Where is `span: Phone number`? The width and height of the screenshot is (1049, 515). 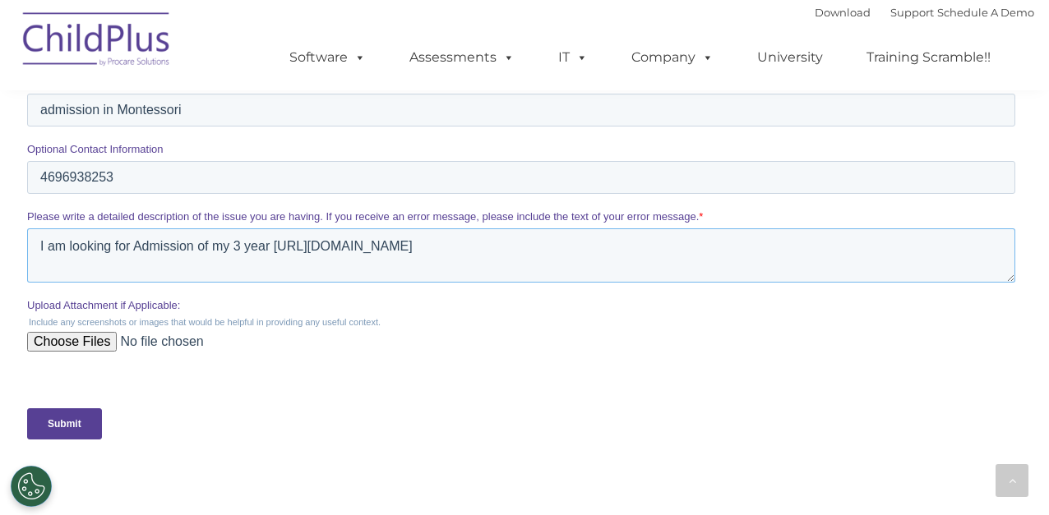 span: Phone number is located at coordinates (532, 169).